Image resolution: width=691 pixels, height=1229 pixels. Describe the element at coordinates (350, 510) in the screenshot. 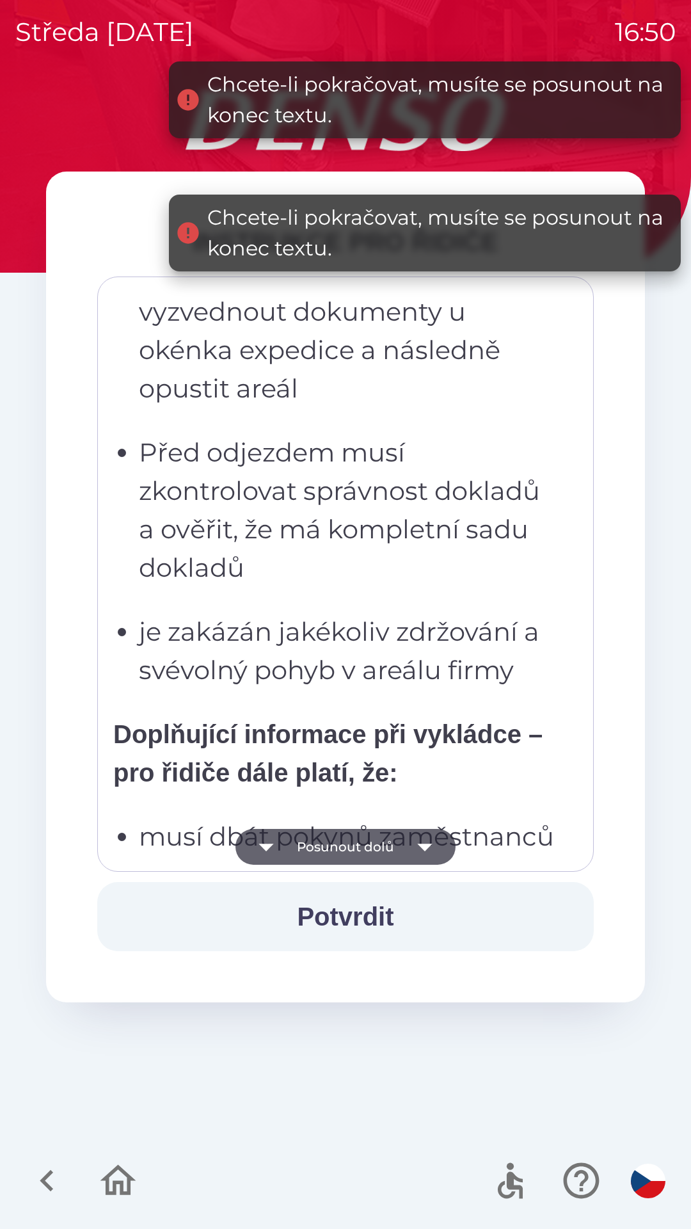

I see `p: Před odjezdem musí zkontrolovat správnost dokladů a ověřit, že má kompletní sadu dokladů` at that location.